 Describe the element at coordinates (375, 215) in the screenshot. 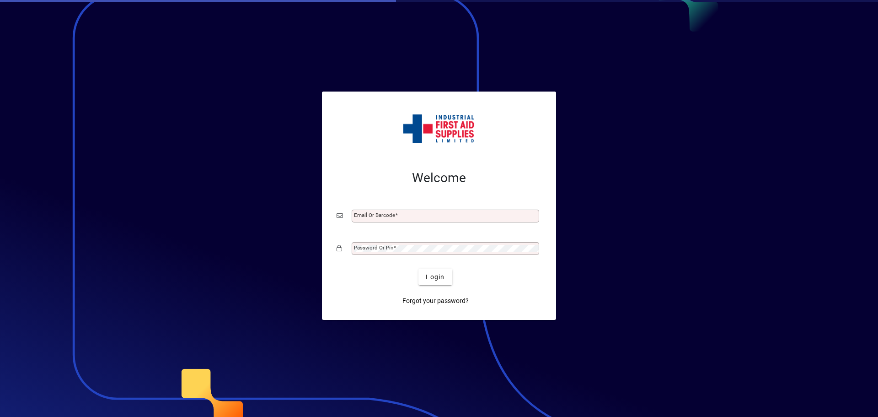

I see `mat-label: Email or Barcode` at that location.